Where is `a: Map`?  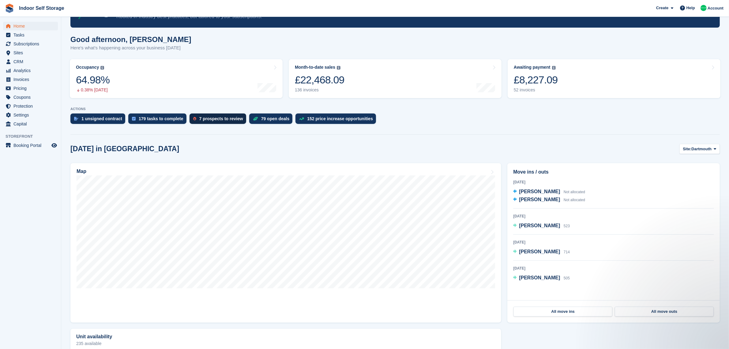
a: Map is located at coordinates (286, 243).